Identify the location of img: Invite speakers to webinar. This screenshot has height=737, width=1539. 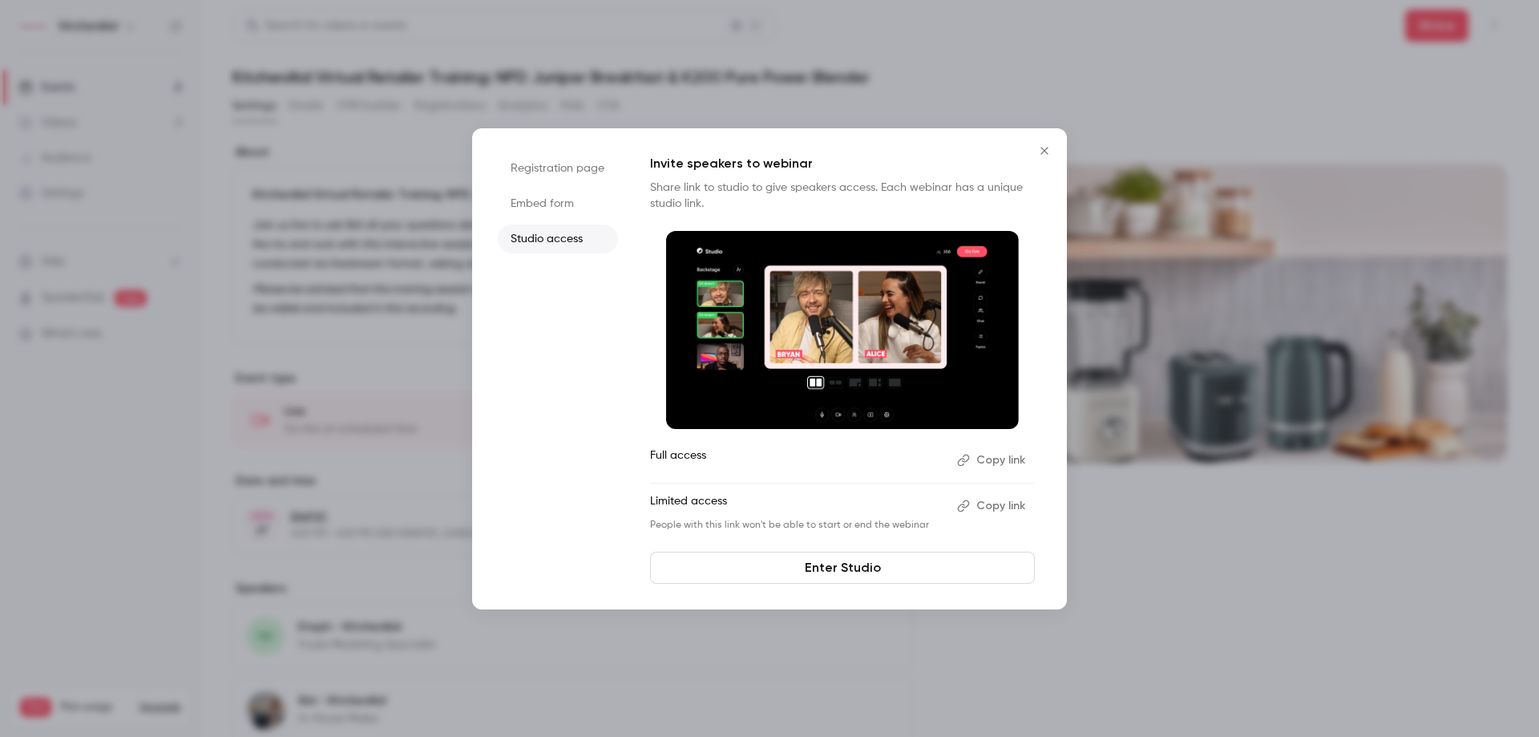
(842, 330).